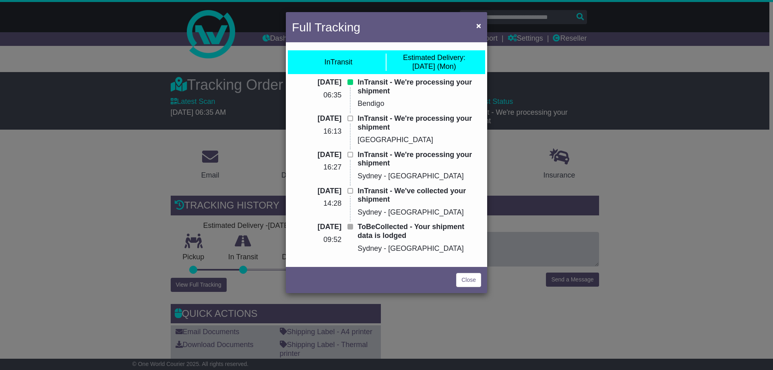 This screenshot has height=370, width=773. What do you see at coordinates (419, 231) in the screenshot?
I see `p: ToBeCollected - Your shipment data is lodged` at bounding box center [419, 231].